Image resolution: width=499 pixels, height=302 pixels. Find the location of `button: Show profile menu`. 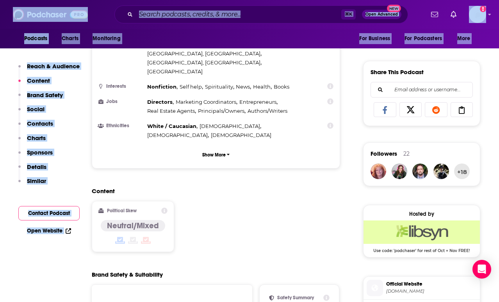

button: Show profile menu is located at coordinates (478, 14).